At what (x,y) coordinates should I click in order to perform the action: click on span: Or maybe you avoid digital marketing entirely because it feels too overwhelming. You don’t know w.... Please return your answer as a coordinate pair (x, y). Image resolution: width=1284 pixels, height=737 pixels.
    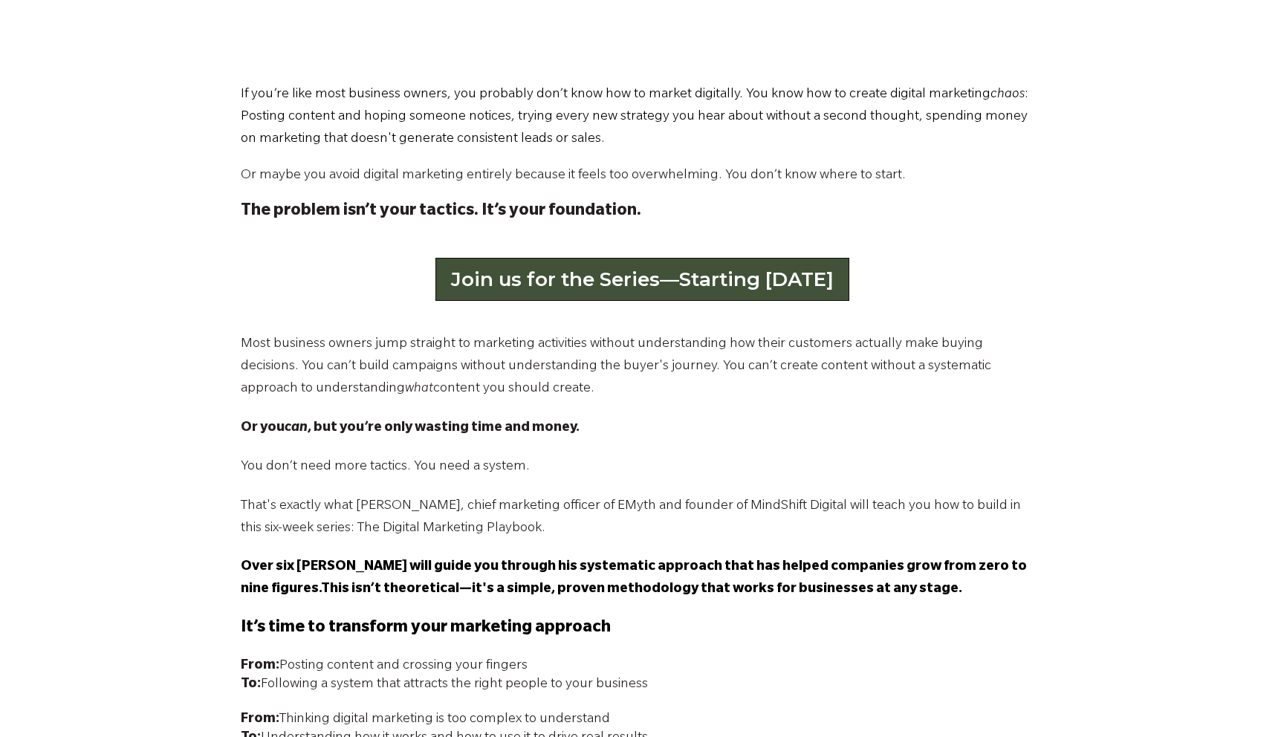
    Looking at the image, I should click on (573, 176).